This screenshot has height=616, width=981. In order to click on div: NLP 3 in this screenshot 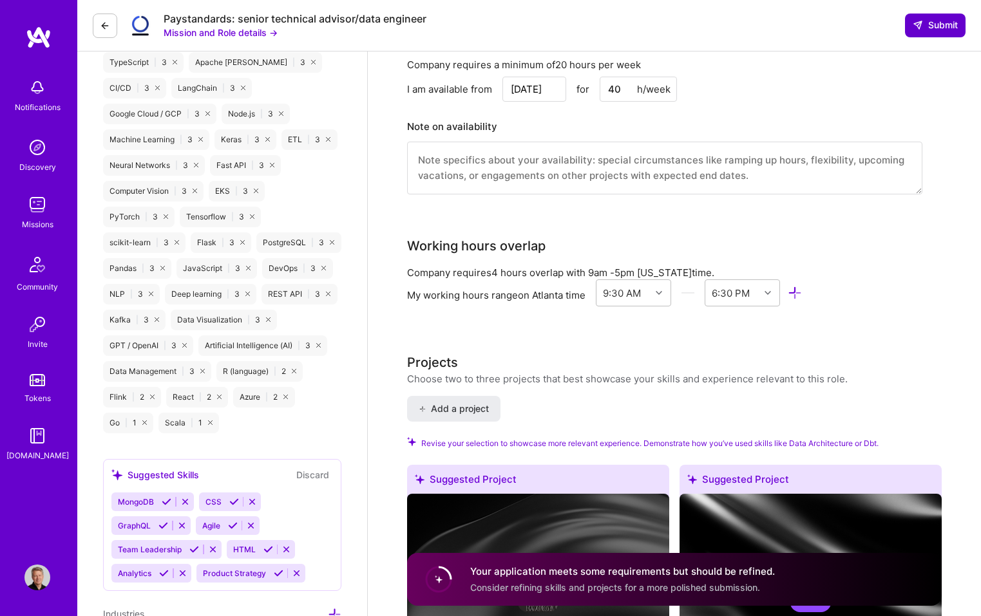, I will do `click(131, 294)`.